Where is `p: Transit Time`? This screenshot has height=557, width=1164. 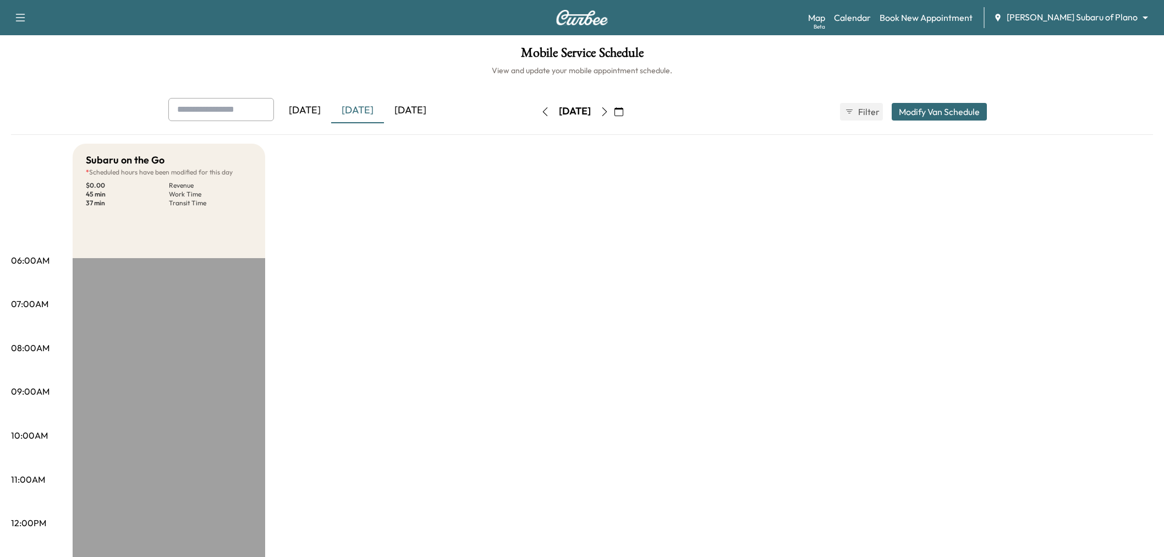 p: Transit Time is located at coordinates (210, 203).